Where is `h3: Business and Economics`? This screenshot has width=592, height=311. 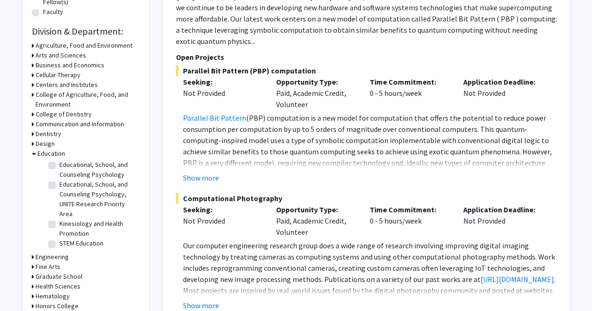 h3: Business and Economics is located at coordinates (70, 65).